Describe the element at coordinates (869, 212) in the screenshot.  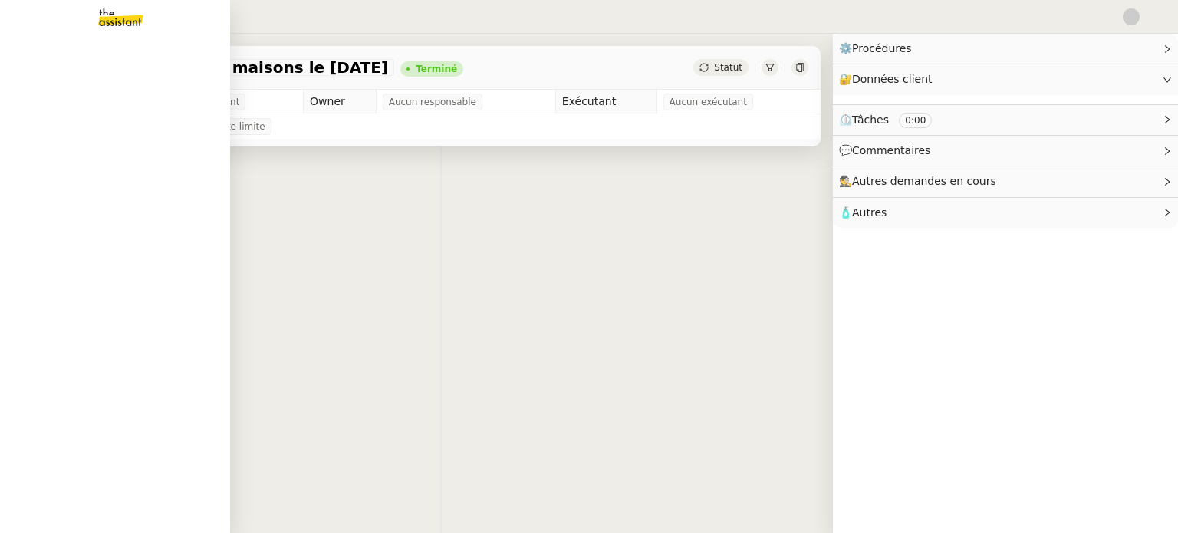
I see `span: Autres` at that location.